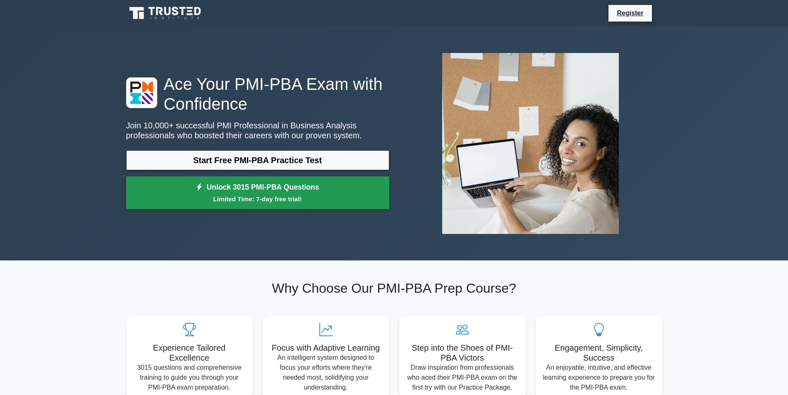 Image resolution: width=788 pixels, height=395 pixels. What do you see at coordinates (326, 348) in the screenshot?
I see `h5: Focus with Adaptive Learning` at bounding box center [326, 348].